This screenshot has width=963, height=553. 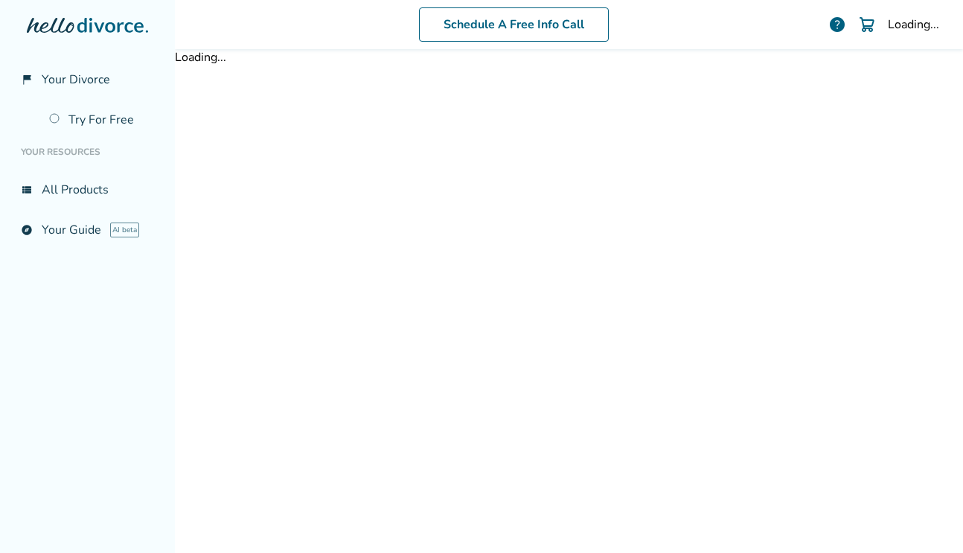 I want to click on span: help, so click(x=837, y=25).